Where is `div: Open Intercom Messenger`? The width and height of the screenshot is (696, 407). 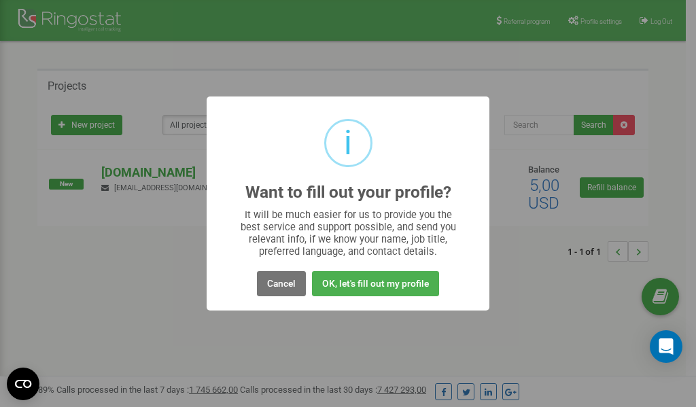
div: Open Intercom Messenger is located at coordinates (666, 347).